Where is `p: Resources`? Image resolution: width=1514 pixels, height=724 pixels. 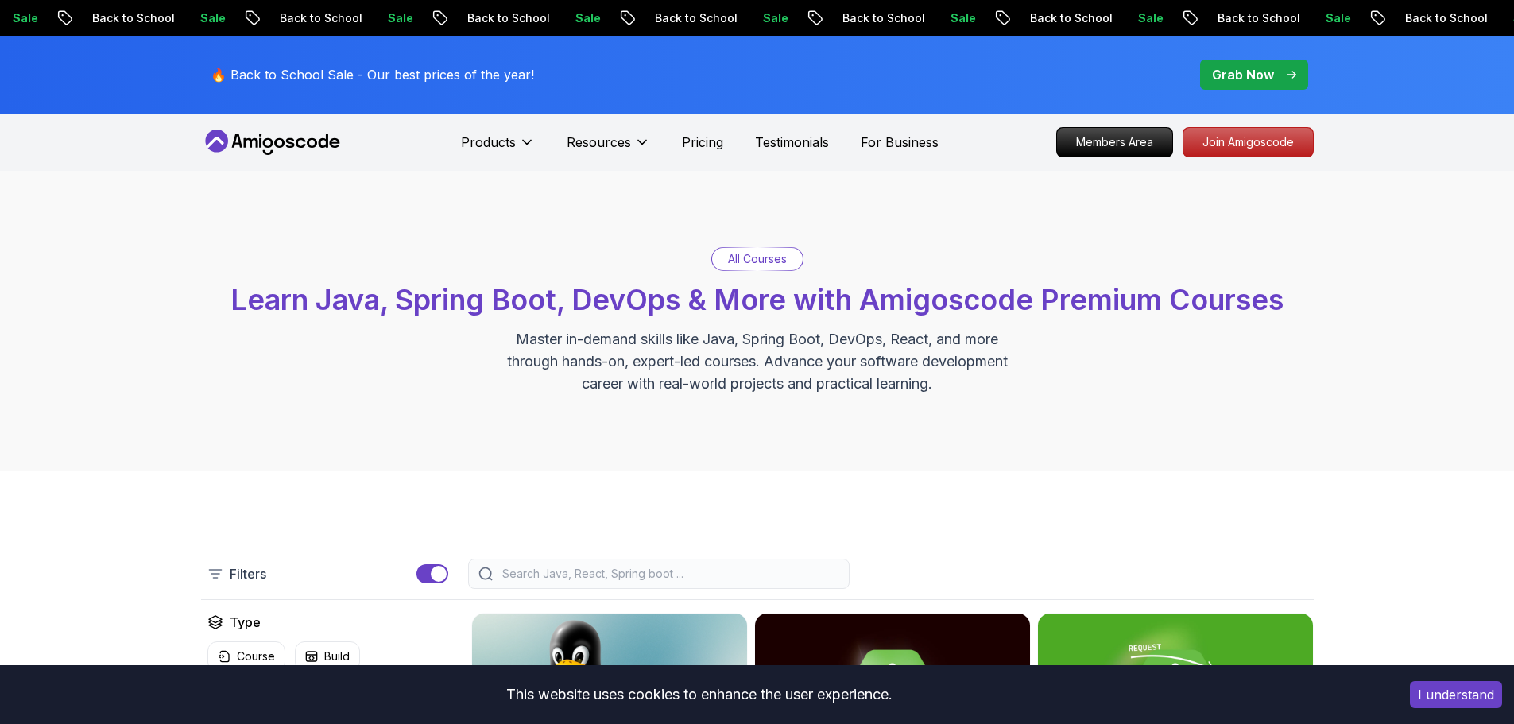
p: Resources is located at coordinates (598, 142).